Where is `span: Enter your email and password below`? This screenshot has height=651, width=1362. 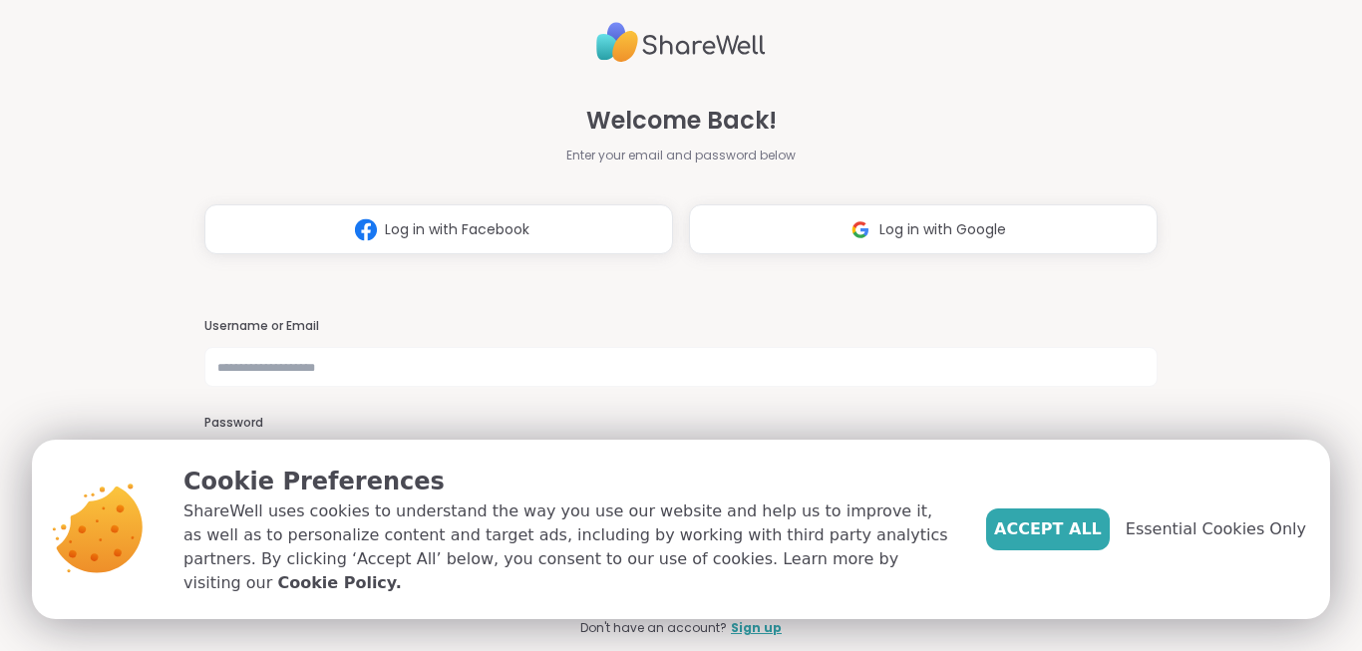
span: Enter your email and password below is located at coordinates (681, 156).